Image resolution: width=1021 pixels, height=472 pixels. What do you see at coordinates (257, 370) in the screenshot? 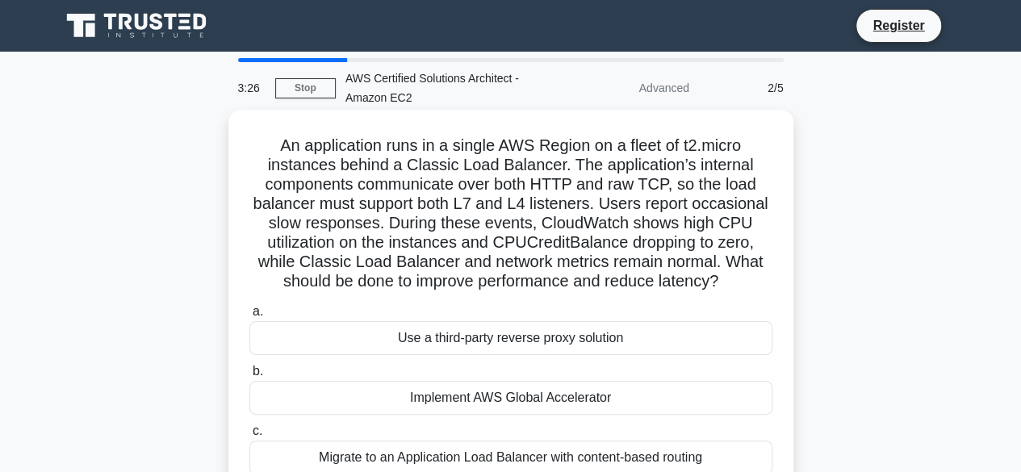
I see `span: b.` at bounding box center [257, 370].